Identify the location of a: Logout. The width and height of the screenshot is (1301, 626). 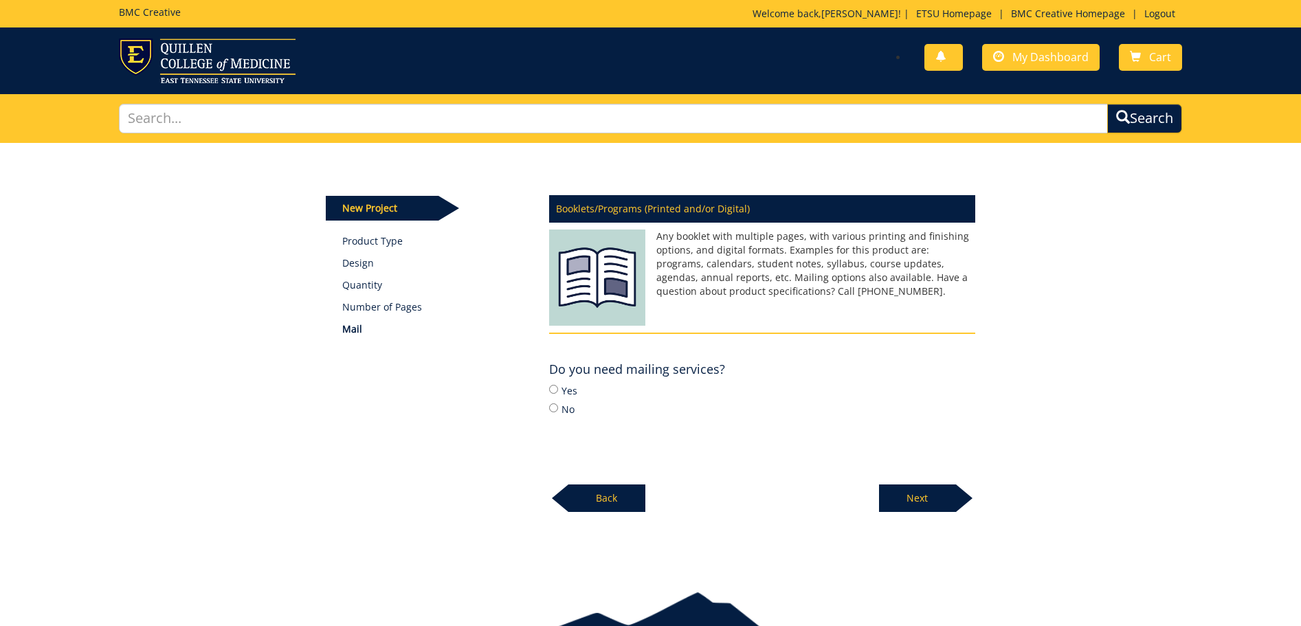
(1159, 13).